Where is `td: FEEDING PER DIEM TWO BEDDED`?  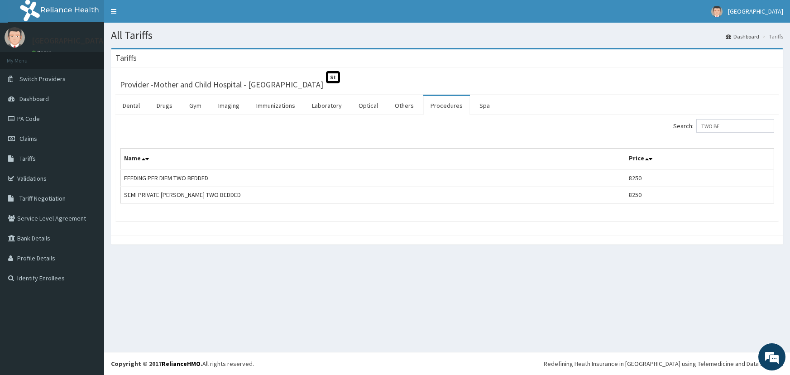 td: FEEDING PER DIEM TWO BEDDED is located at coordinates (373, 178).